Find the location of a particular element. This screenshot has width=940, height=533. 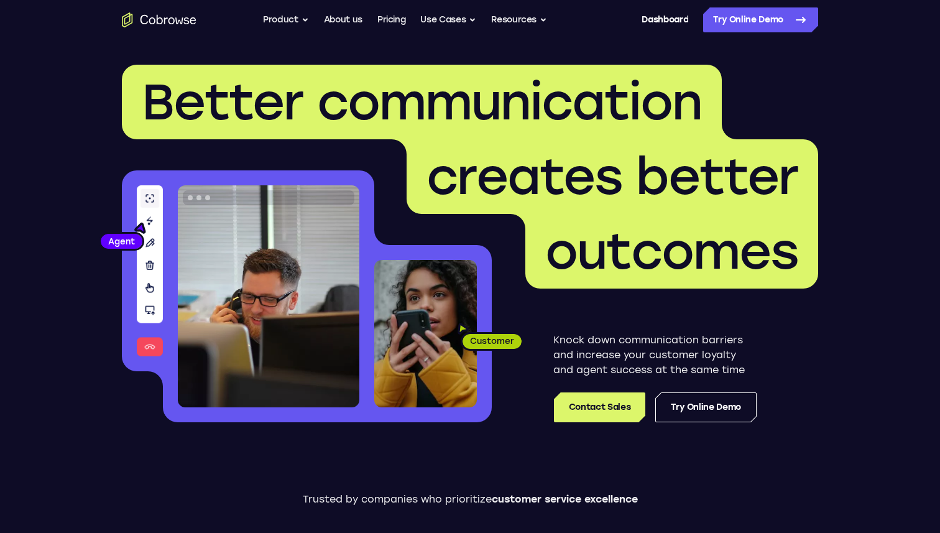

span: customer service excellence is located at coordinates (564, 498).